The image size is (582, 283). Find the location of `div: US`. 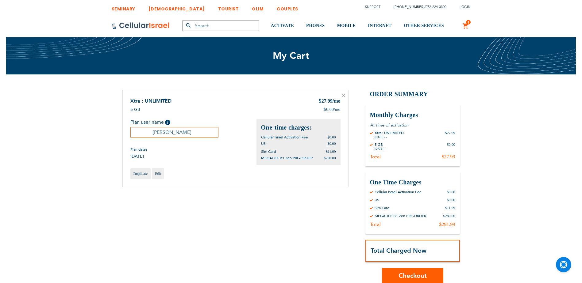

div: US is located at coordinates (377, 200).